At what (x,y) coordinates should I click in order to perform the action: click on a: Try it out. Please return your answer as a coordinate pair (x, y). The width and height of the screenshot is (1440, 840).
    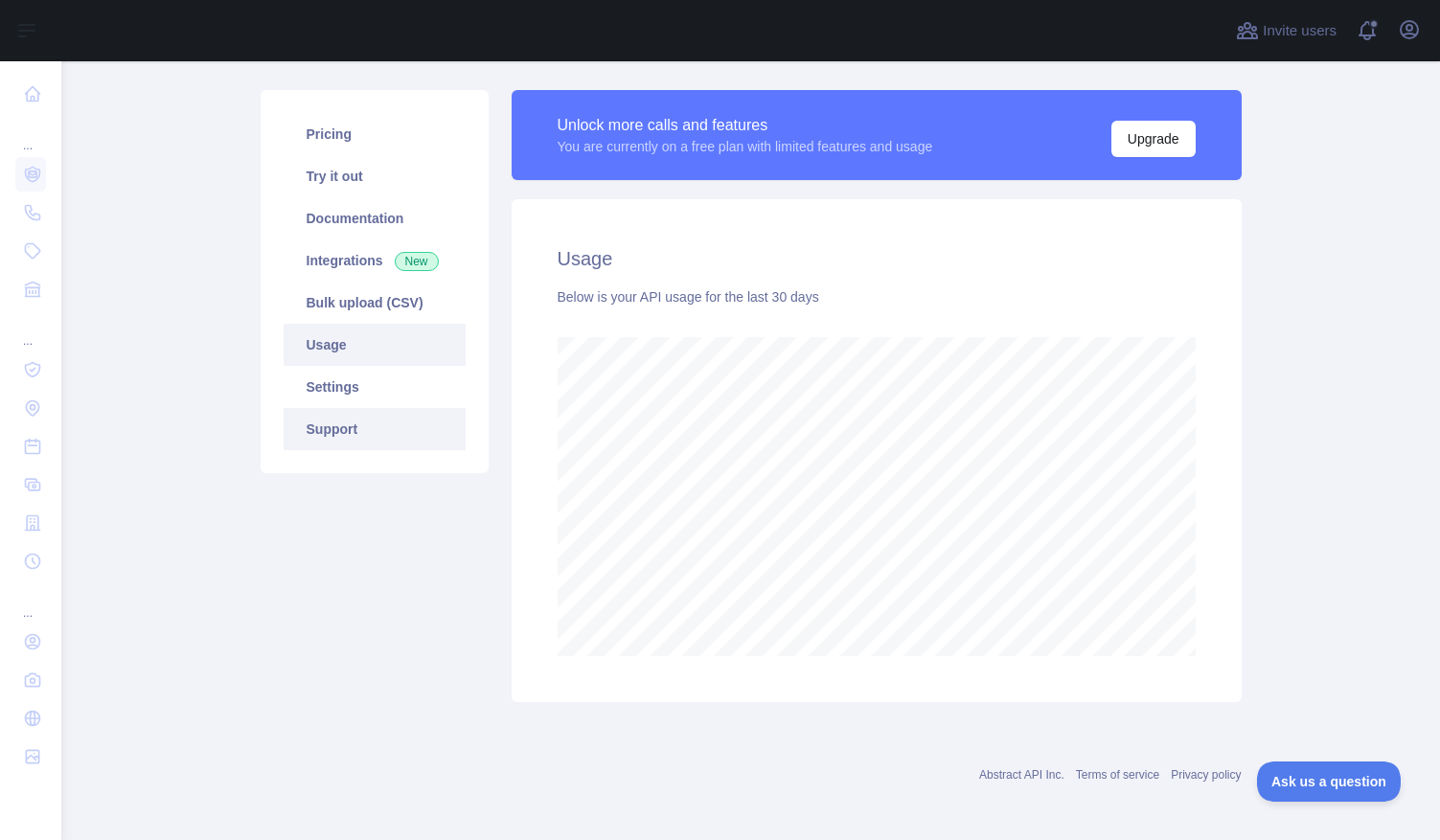
    Looking at the image, I should click on (375, 176).